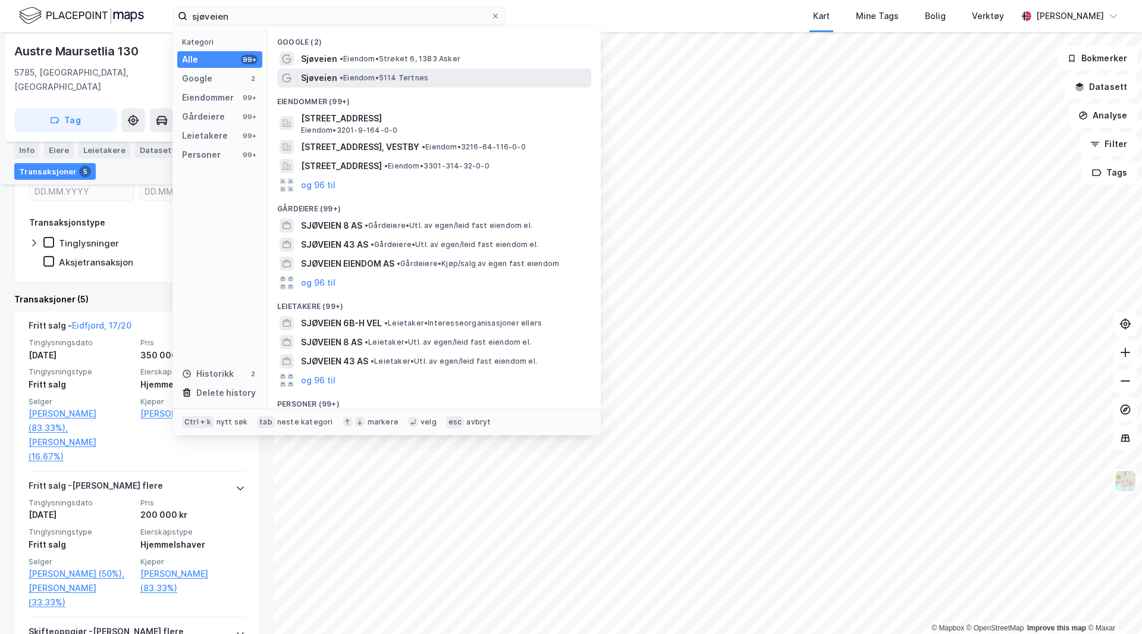 The width and height of the screenshot is (1142, 634). I want to click on div: Kontrollprogram for chat, so click(1113, 605).